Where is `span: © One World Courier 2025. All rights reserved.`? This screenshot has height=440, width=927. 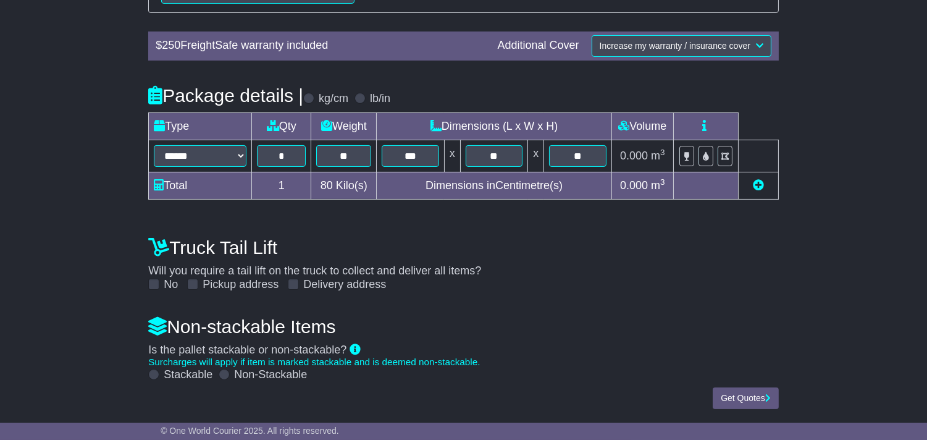
span: © One World Courier 2025. All rights reserved. is located at coordinates (250, 430).